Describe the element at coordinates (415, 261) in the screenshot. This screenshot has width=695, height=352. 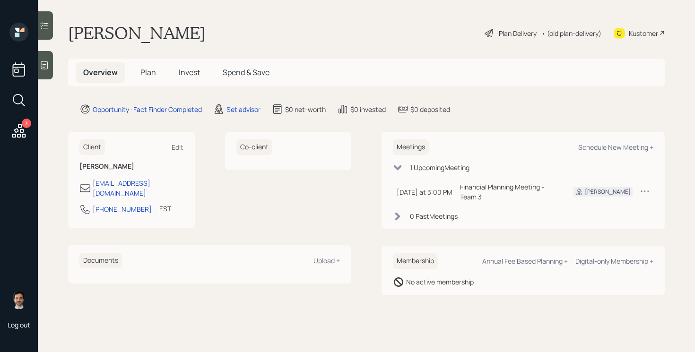
I see `h6: Membership` at that location.